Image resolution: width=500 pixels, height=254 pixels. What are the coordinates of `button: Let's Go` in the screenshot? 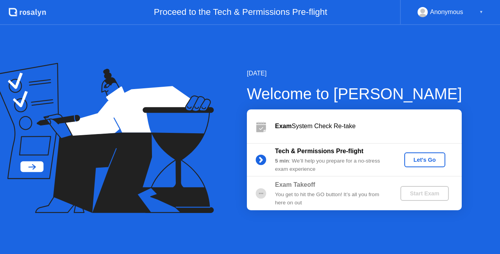 It's located at (425, 160).